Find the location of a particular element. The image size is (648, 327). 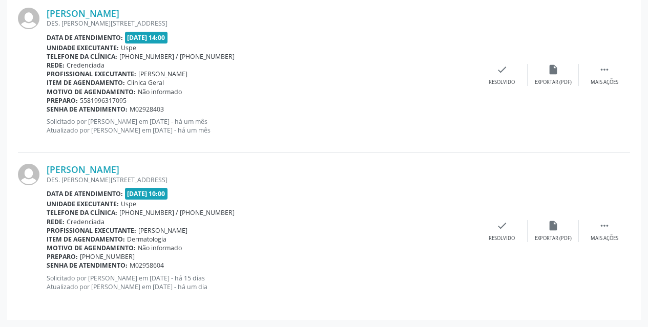

span: M02928403 is located at coordinates (147, 109).